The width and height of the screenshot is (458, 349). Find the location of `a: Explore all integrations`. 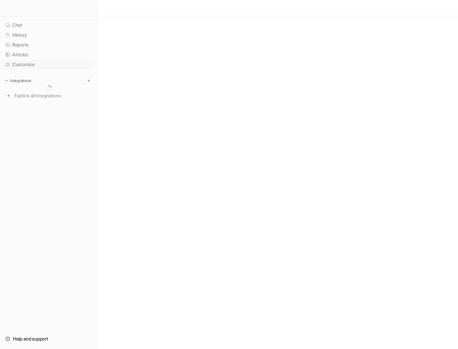

a: Explore all integrations is located at coordinates (49, 96).